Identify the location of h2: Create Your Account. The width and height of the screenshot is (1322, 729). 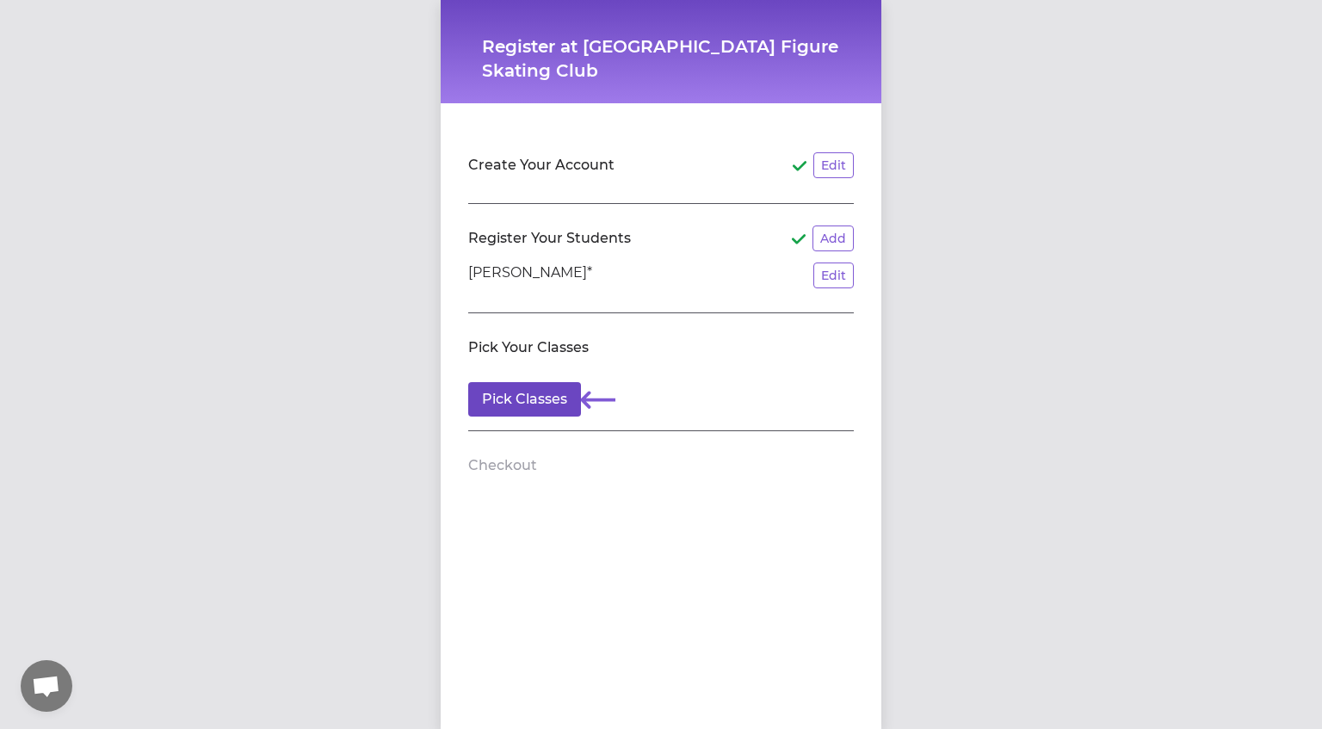
(541, 165).